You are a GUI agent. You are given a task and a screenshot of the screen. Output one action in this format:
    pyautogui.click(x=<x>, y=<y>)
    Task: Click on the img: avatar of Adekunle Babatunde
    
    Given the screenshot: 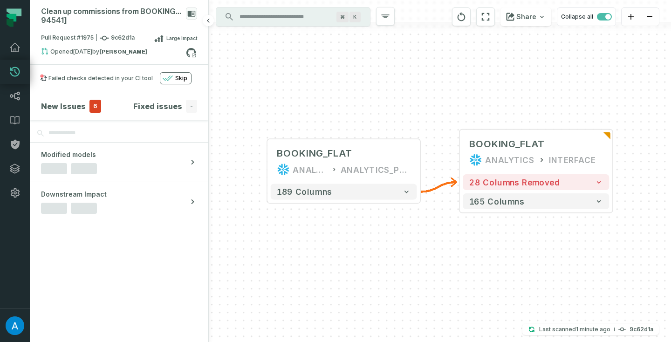 What is the action you would take?
    pyautogui.click(x=15, y=326)
    